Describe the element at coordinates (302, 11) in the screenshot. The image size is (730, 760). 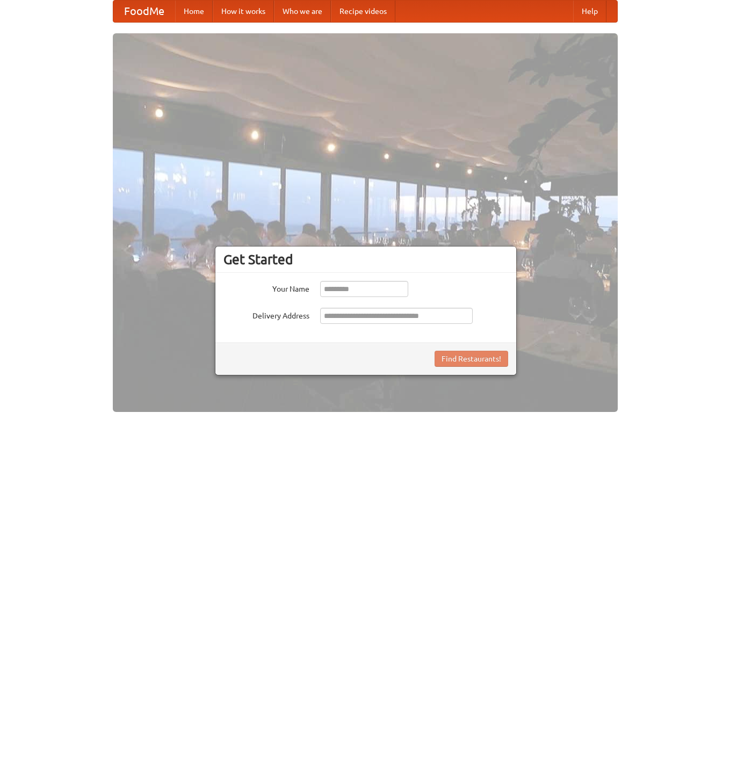
I see `a: Who we are` at that location.